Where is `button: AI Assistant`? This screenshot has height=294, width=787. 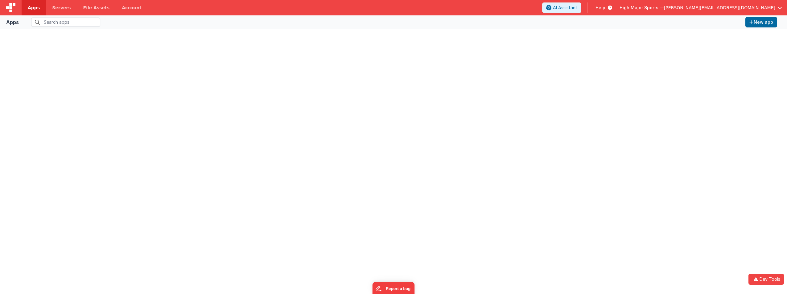
button: AI Assistant is located at coordinates (561, 8).